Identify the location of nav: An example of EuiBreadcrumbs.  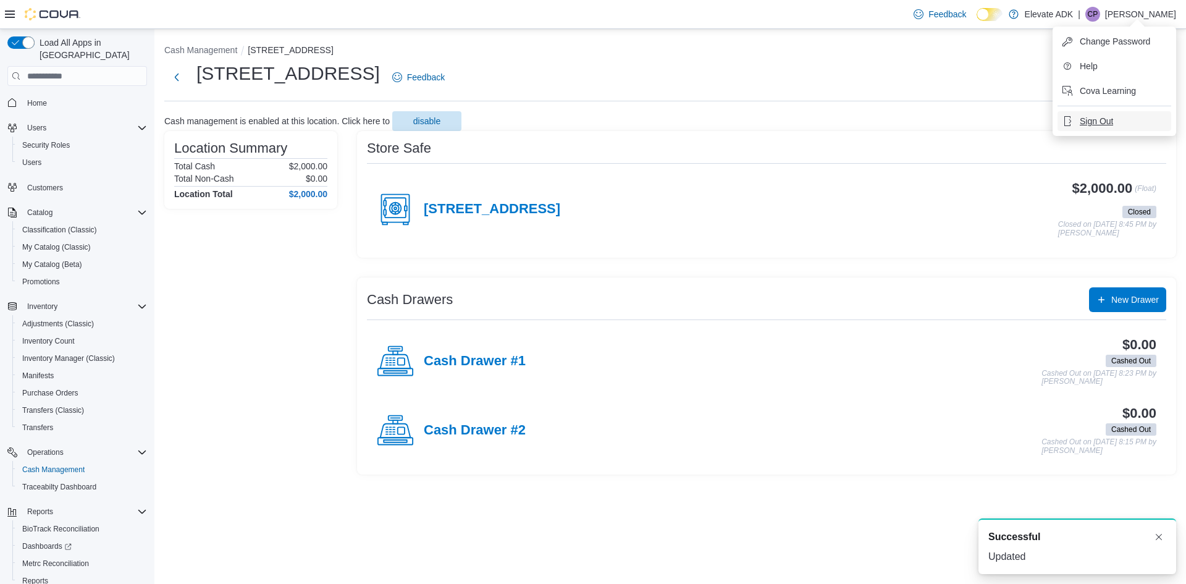
(670, 51).